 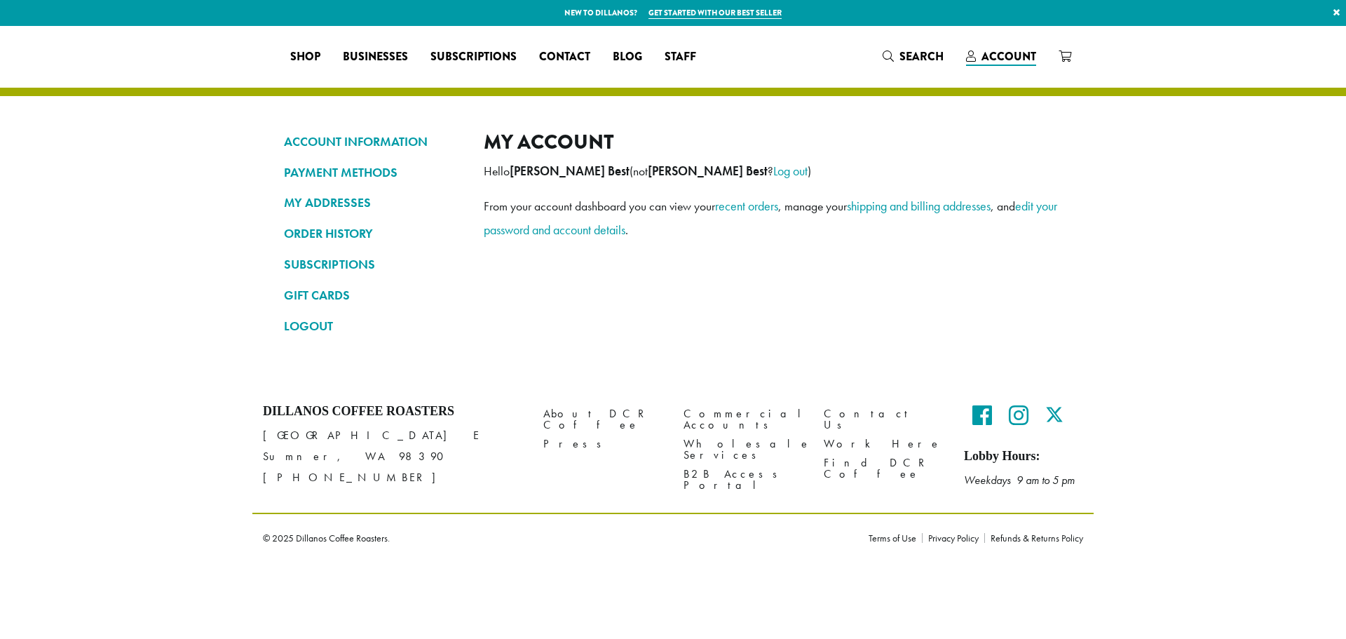 What do you see at coordinates (373, 172) in the screenshot?
I see `a: PAYMENT METHODS` at bounding box center [373, 172].